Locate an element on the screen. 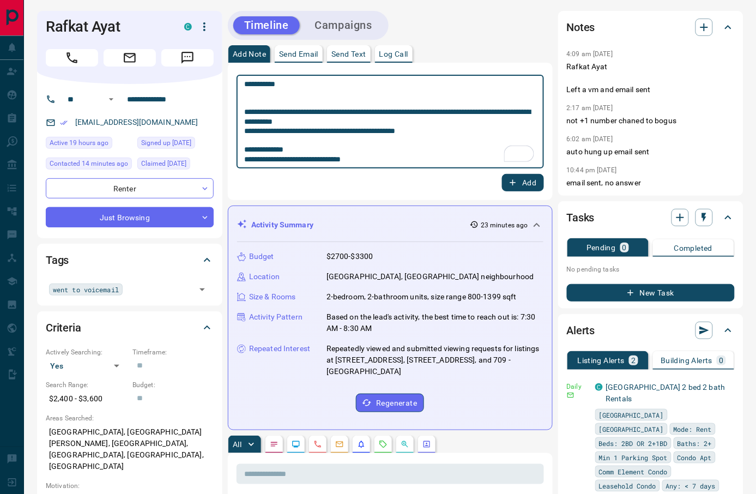 This screenshot has height=494, width=756. button: New Task is located at coordinates (651, 293).